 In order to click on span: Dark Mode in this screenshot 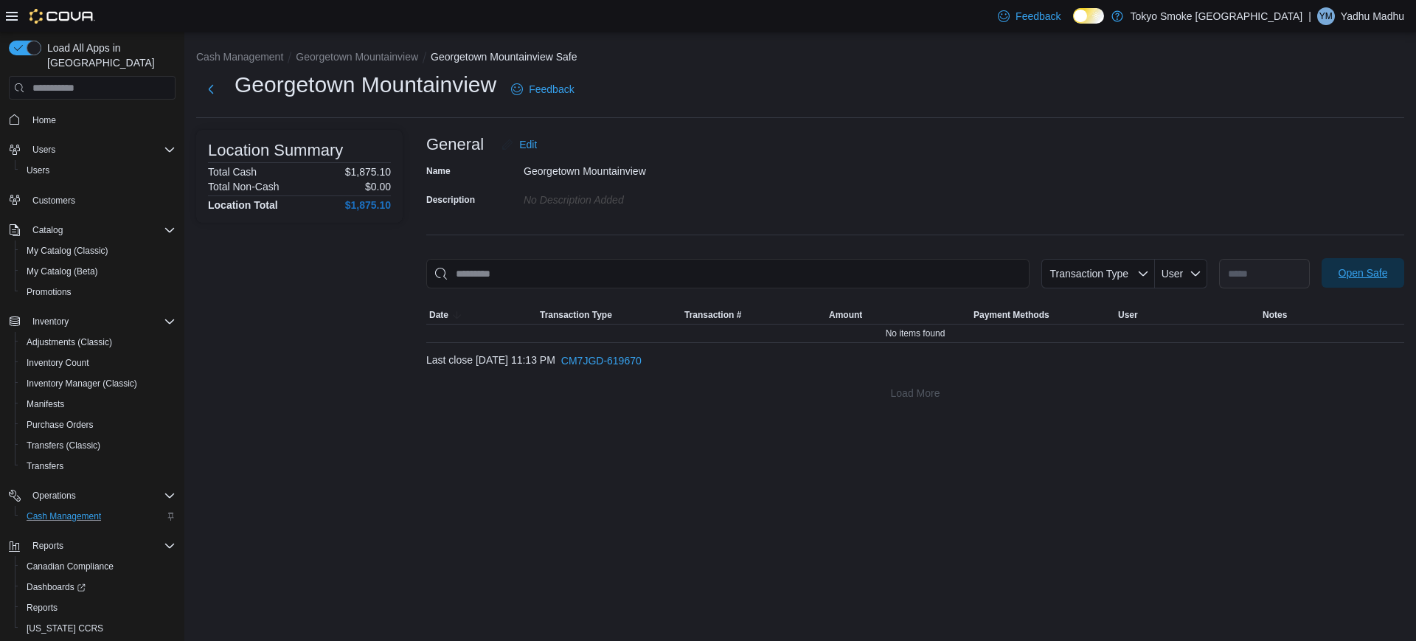, I will do `click(1073, 24)`.